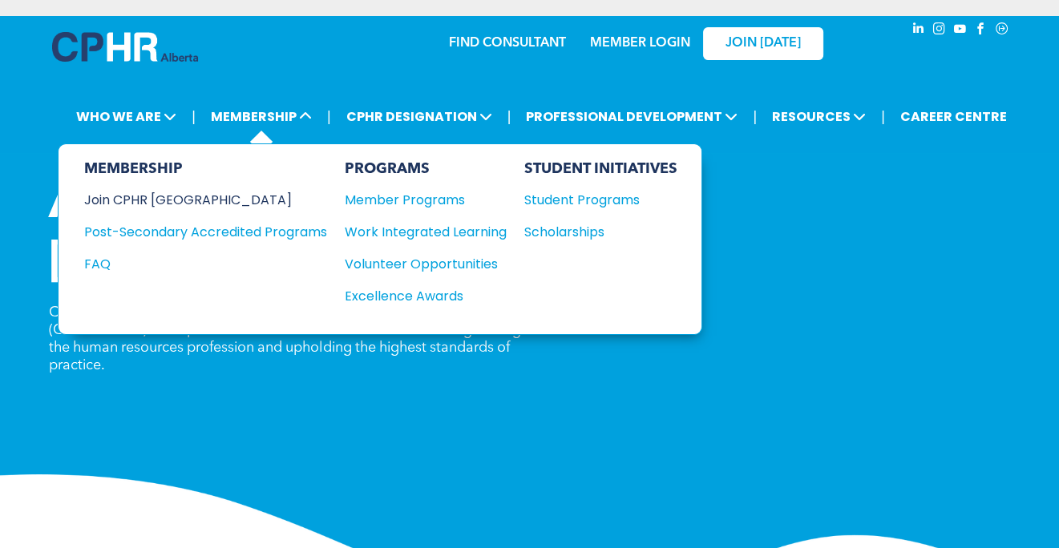 This screenshot has height=548, width=1059. Describe the element at coordinates (960, 30) in the screenshot. I see `a: youtube` at that location.